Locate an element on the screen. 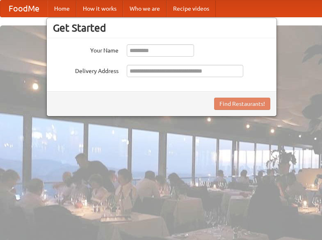 This screenshot has height=240, width=322. a: Home is located at coordinates (62, 9).